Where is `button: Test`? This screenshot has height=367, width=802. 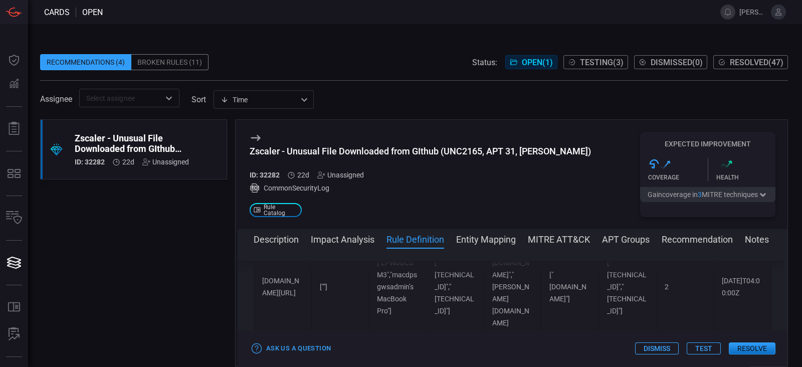
button: Test is located at coordinates (704, 348).